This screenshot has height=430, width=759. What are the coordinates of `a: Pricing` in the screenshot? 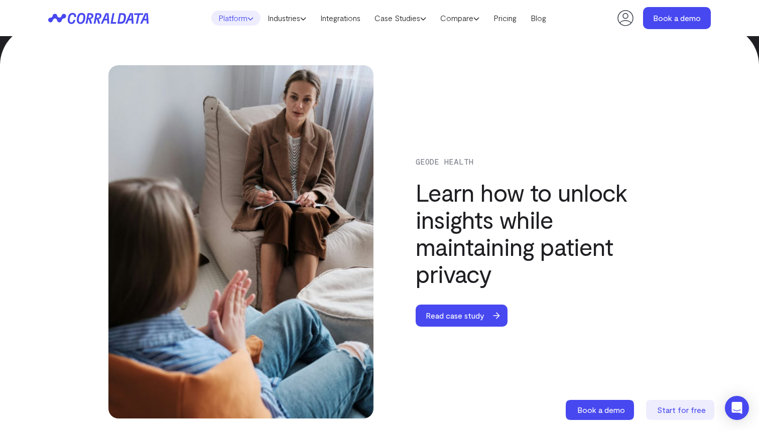 It's located at (505, 18).